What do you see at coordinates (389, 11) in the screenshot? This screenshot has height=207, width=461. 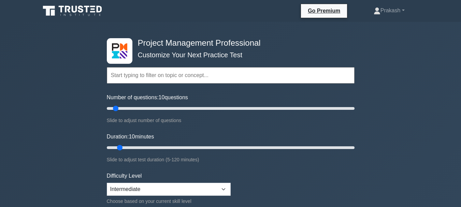 I see `a: Prakash` at bounding box center [389, 11].